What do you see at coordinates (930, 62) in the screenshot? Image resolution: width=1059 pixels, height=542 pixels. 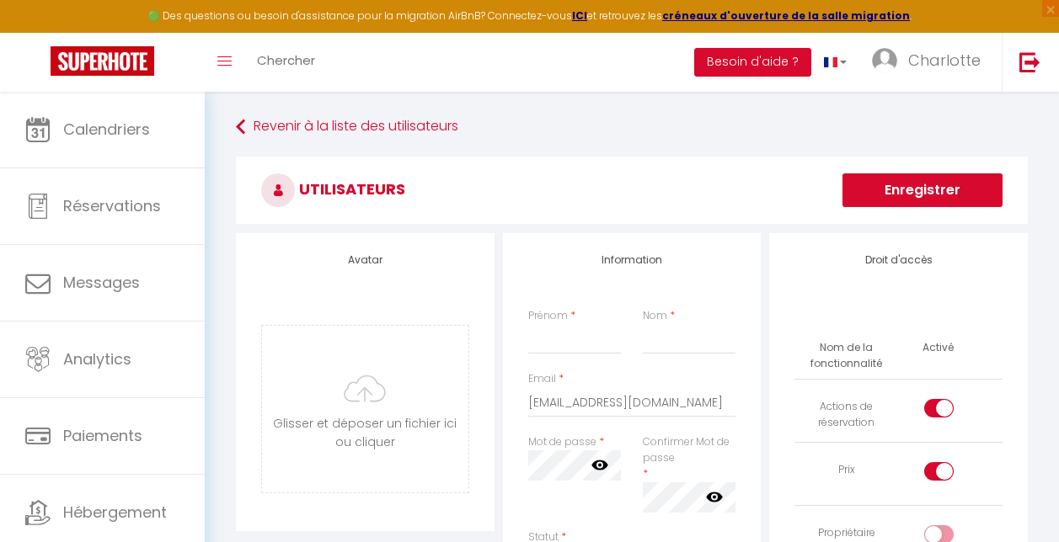 I see `a: ... Charlotte` at bounding box center [930, 62].